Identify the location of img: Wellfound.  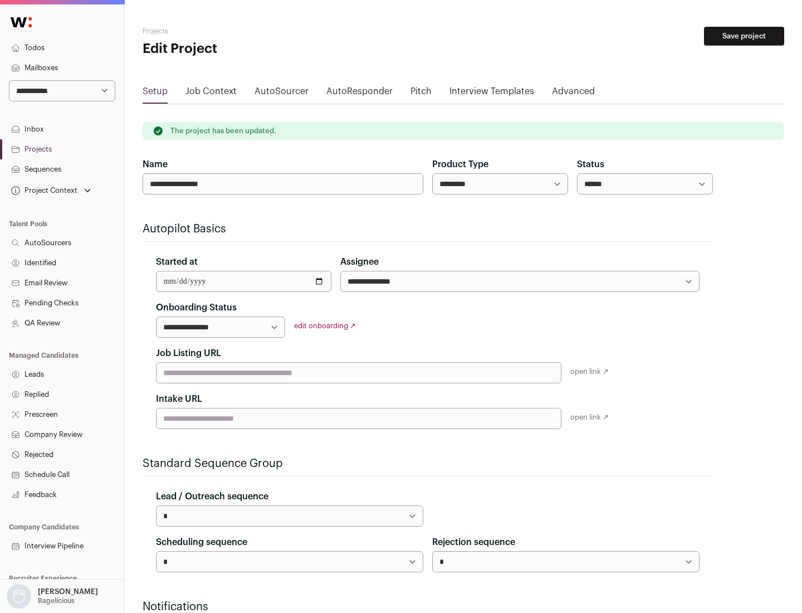
(21, 22).